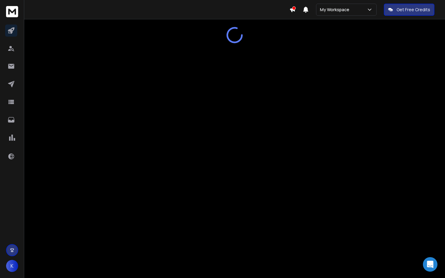  I want to click on button: Get Free Credits, so click(409, 10).